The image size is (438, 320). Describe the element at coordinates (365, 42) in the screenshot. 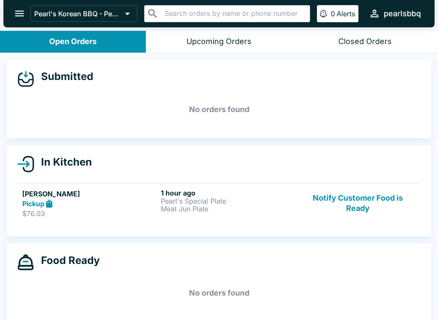

I see `div: Closed Orders` at that location.